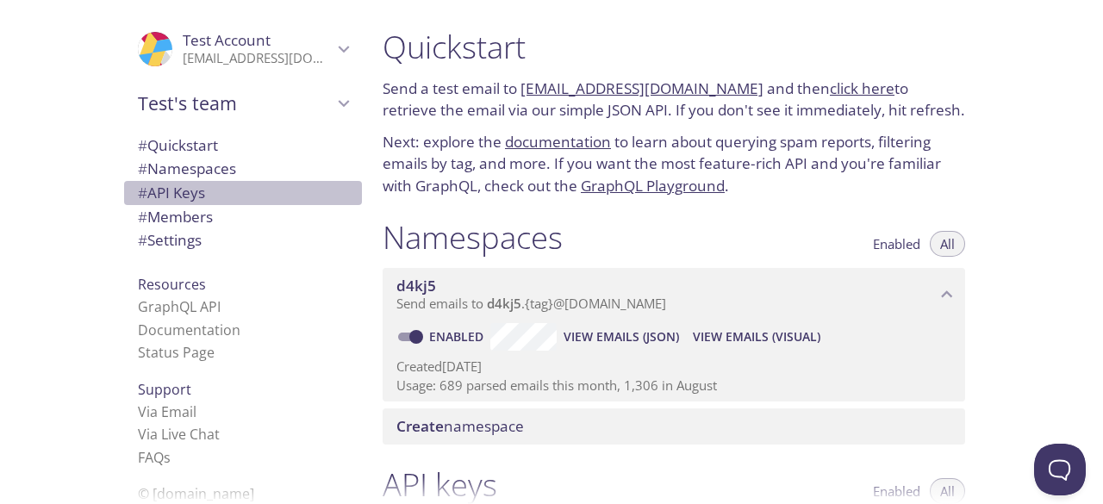  I want to click on button: Enabled, so click(896, 244).